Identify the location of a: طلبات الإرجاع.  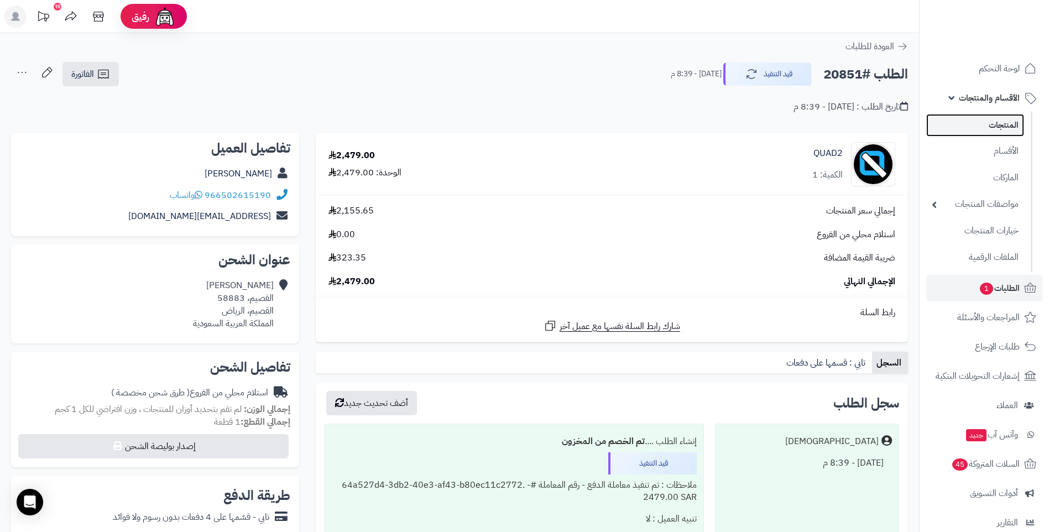
(984, 347).